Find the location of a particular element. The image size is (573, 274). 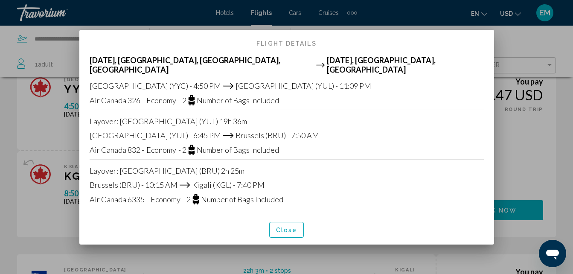

span: Close is located at coordinates (287, 230).